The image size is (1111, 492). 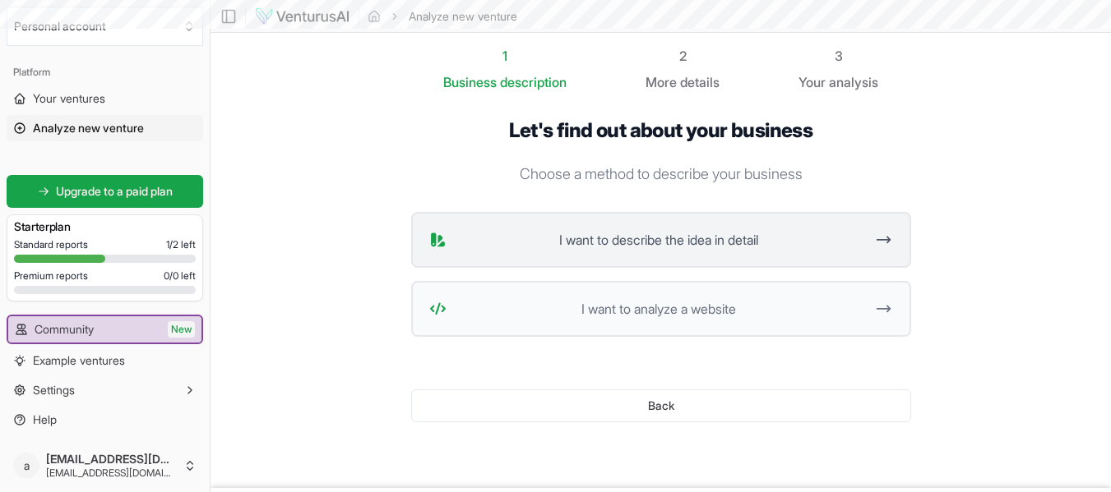 I want to click on h3: Starter plan, so click(x=104, y=227).